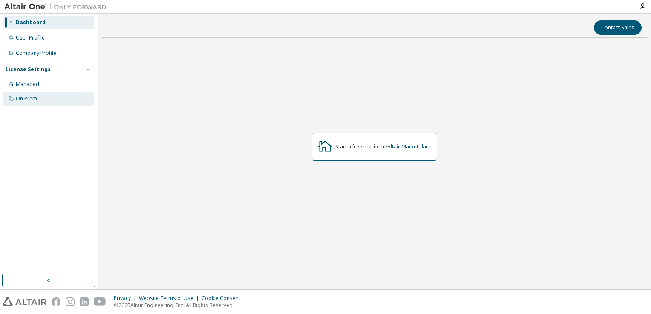 The height and width of the screenshot is (314, 651). Describe the element at coordinates (70, 302) in the screenshot. I see `img: instagram.svg` at that location.